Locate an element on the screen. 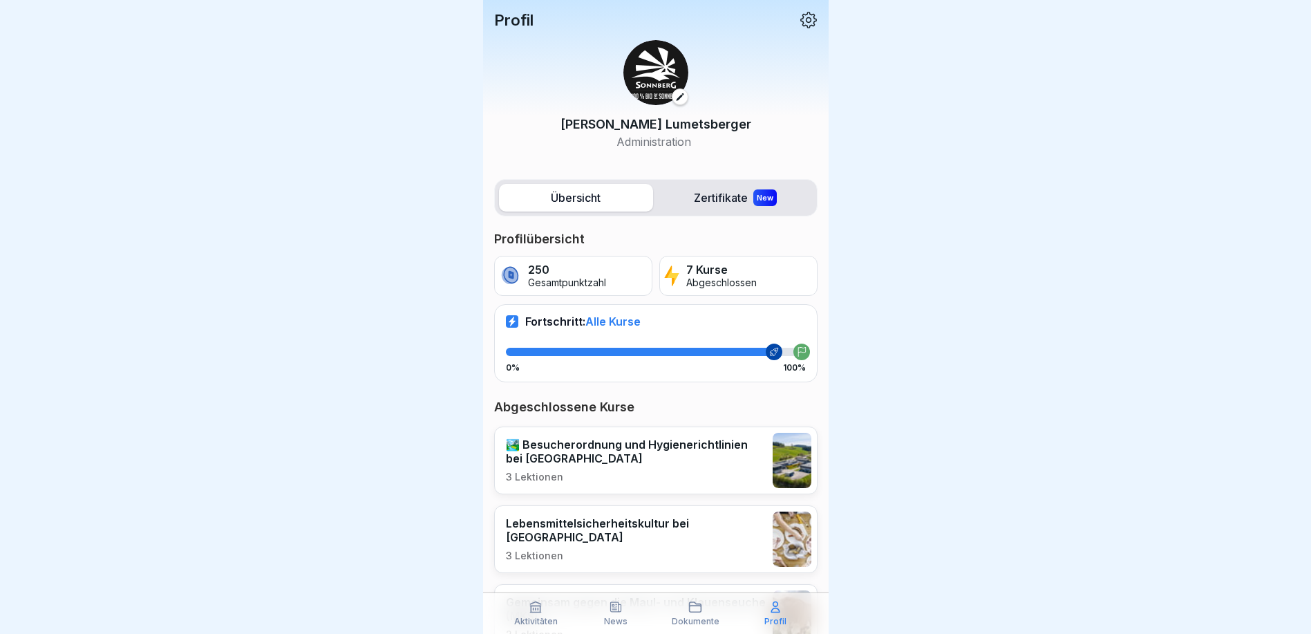  p: Gesamtpunktzahl is located at coordinates (567, 283).